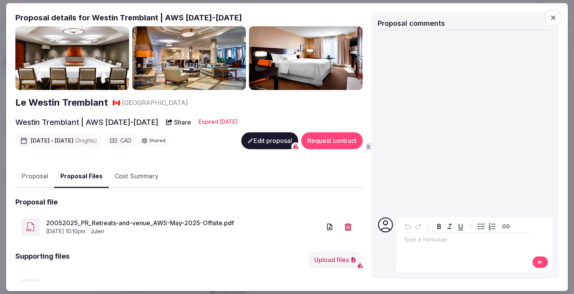  I want to click on img: Gallery photo 2, so click(189, 58).